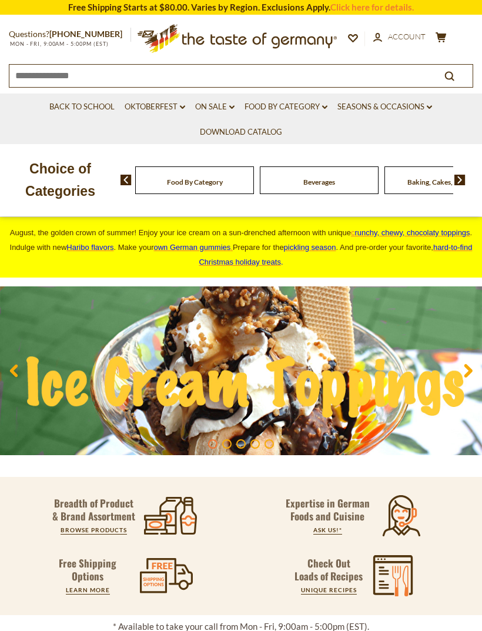  I want to click on a: LEARN MORE, so click(88, 590).